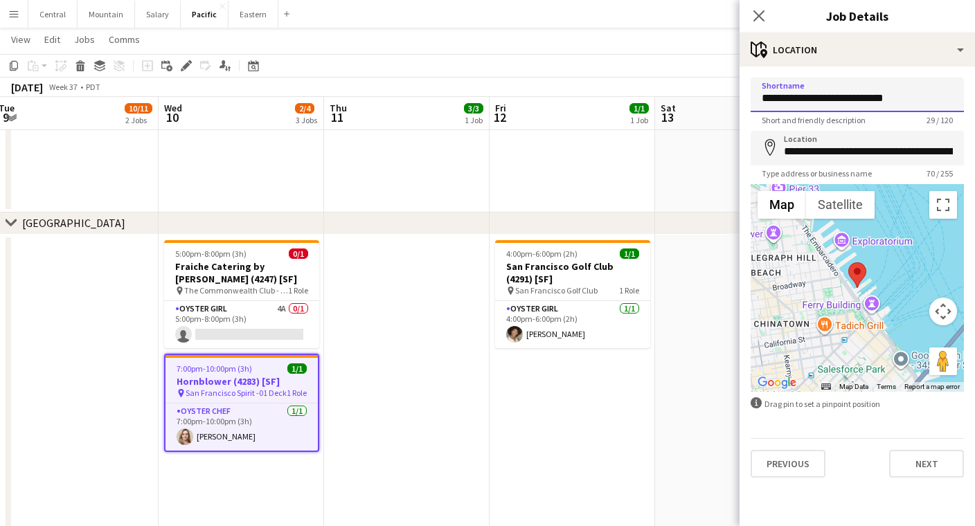  I want to click on button: Central, so click(53, 14).